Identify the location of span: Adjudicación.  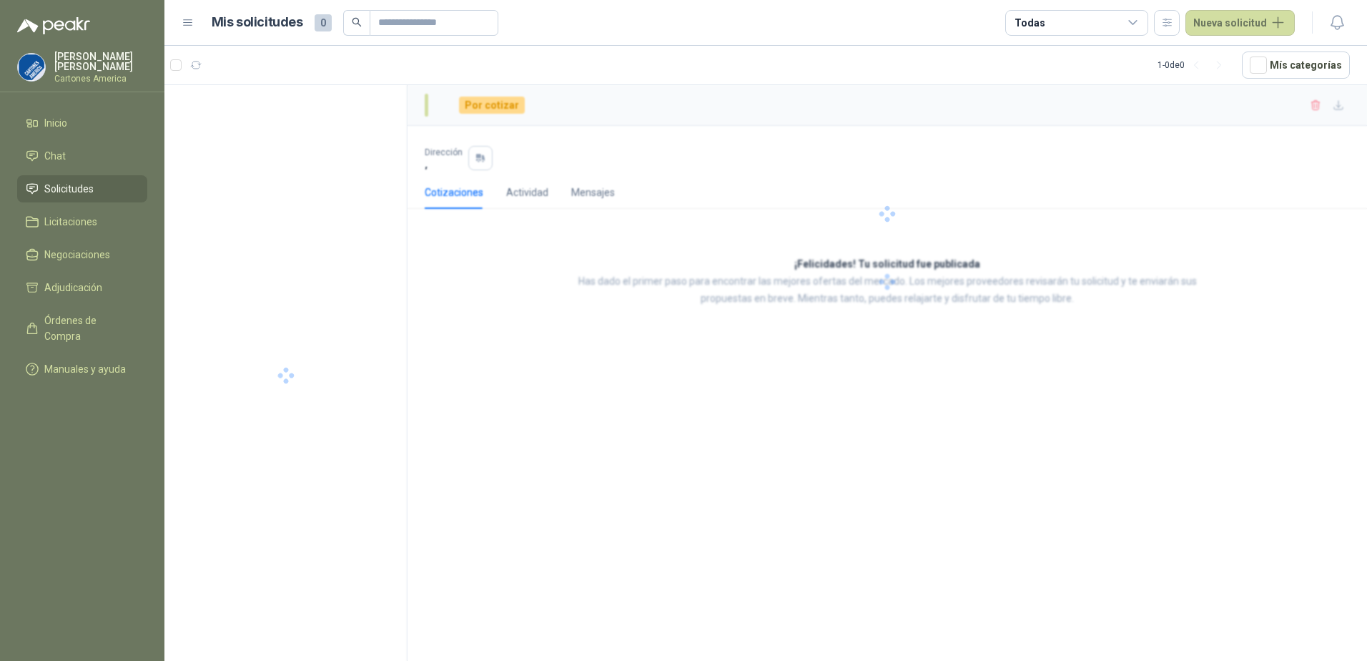
(73, 287).